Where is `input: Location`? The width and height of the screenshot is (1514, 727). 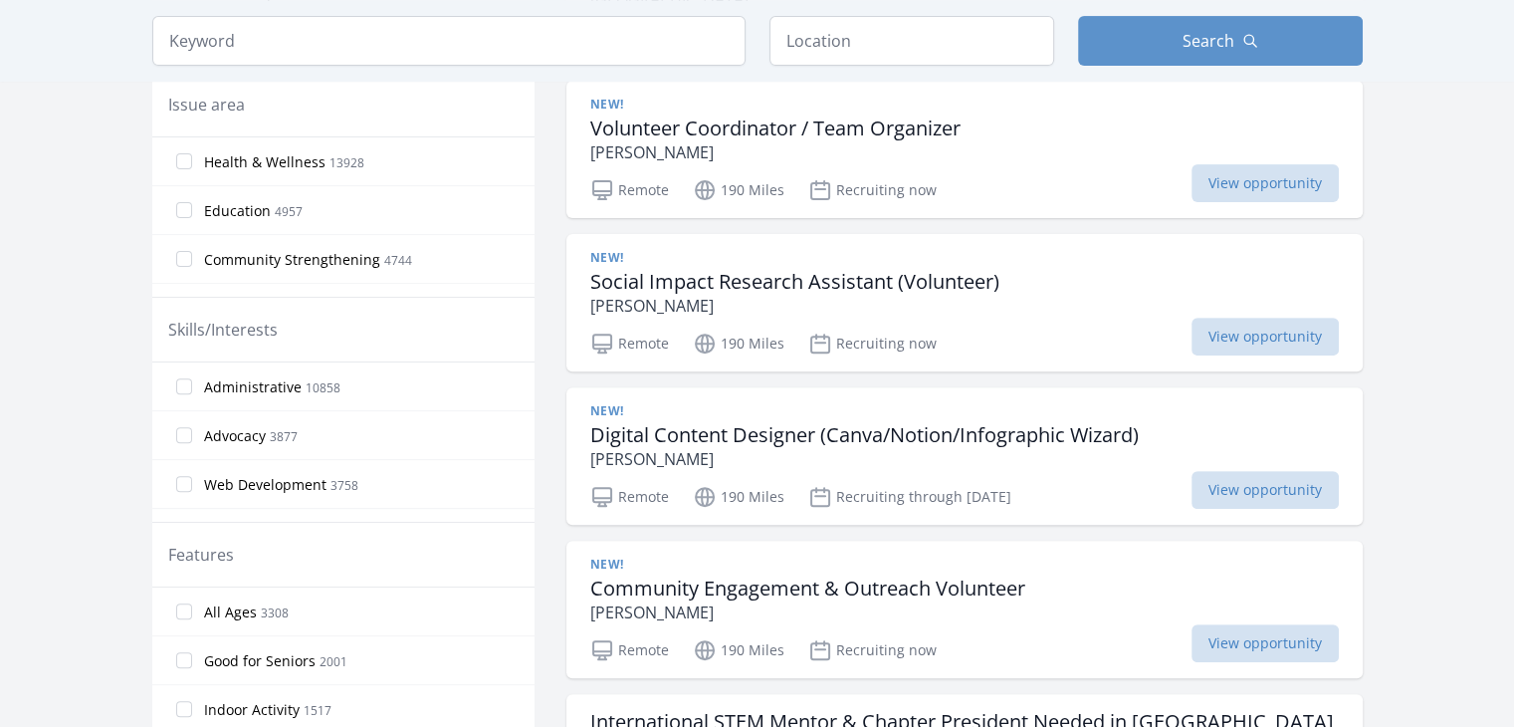
input: Location is located at coordinates (912, 41).